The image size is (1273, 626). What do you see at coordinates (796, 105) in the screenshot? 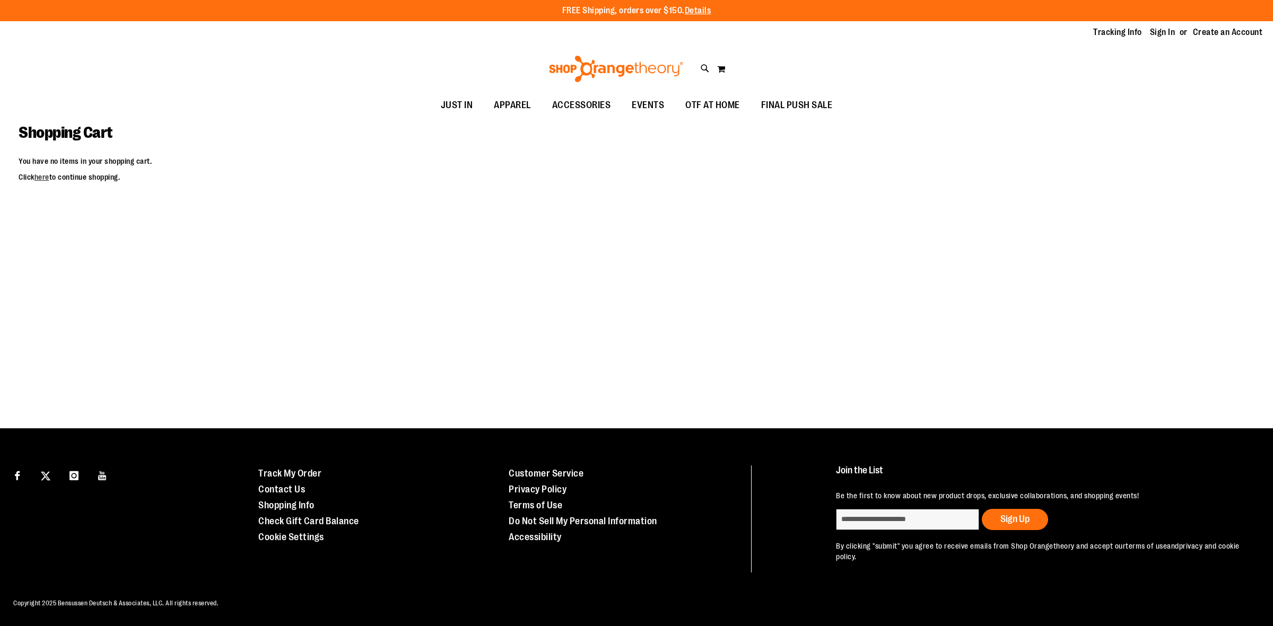
I see `span: FINAL PUSH SALE` at bounding box center [796, 105].